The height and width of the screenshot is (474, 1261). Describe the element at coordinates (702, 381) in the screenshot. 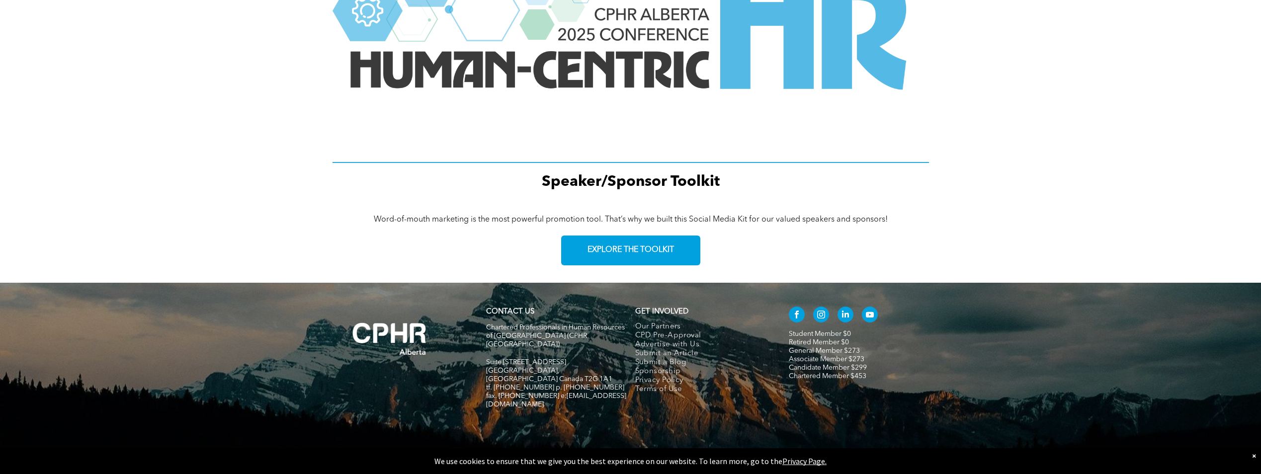

I see `a: Privacy Policy` at that location.